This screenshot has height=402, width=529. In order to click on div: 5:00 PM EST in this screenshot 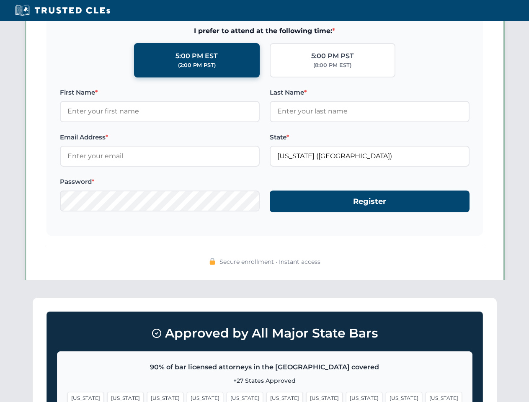, I will do `click(196, 56)`.